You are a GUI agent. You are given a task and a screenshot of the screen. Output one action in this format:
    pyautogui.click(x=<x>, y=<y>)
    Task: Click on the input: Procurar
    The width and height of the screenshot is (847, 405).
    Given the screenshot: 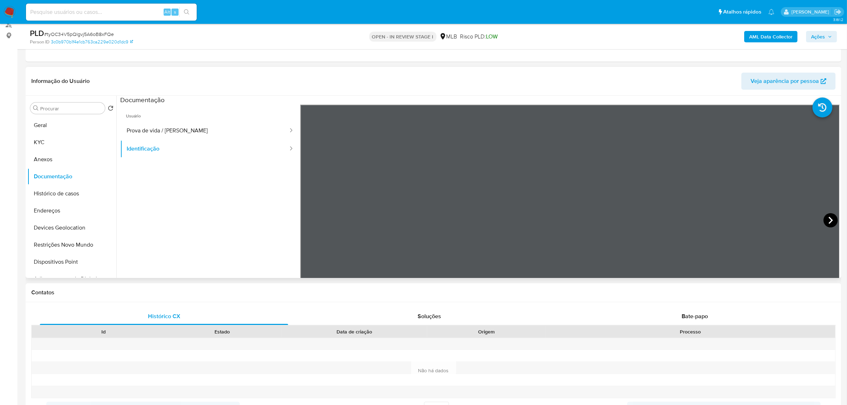 What is the action you would take?
    pyautogui.click(x=71, y=108)
    